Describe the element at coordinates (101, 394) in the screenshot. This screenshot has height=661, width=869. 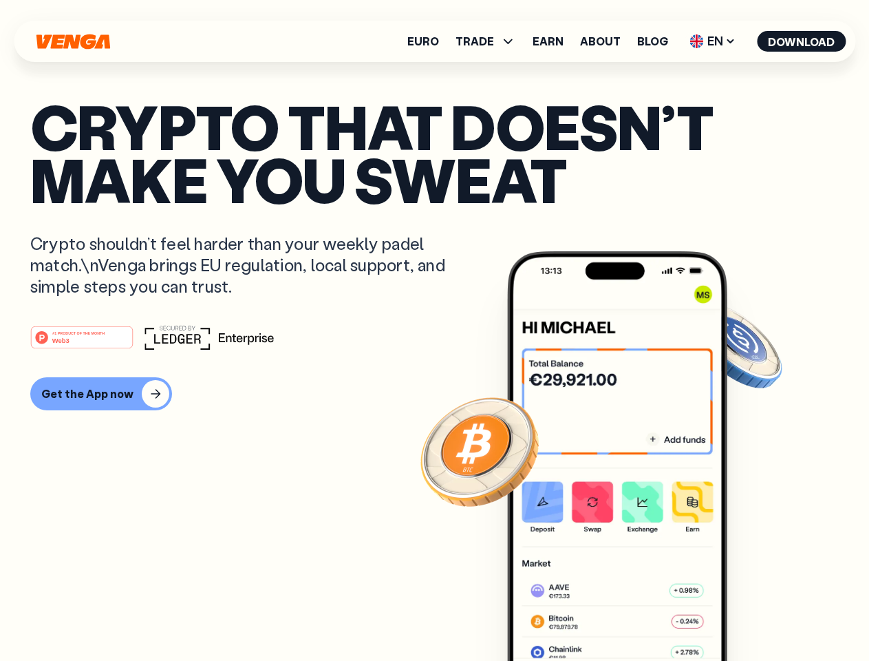
I see `button: Get the App now` at that location.